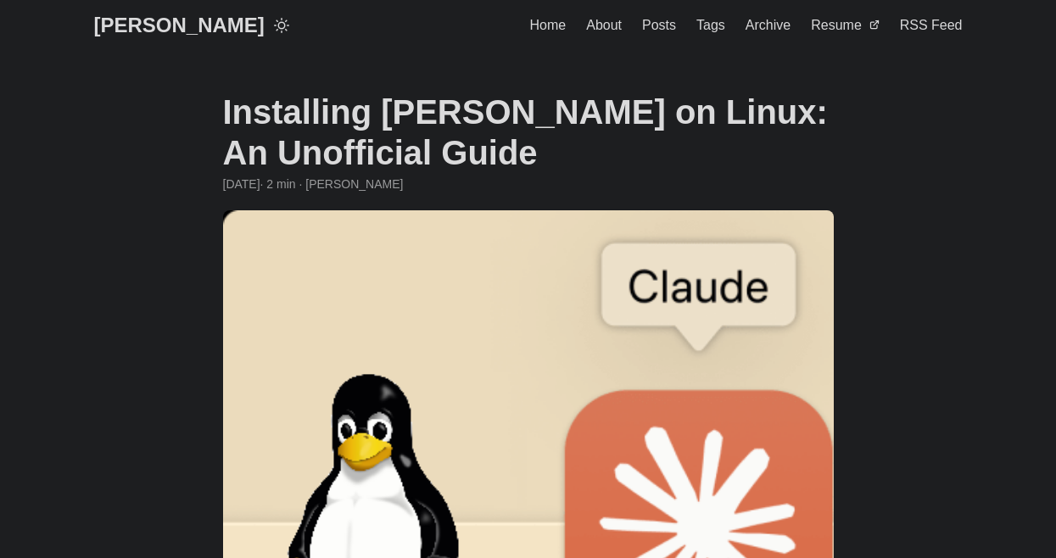  Describe the element at coordinates (242, 184) in the screenshot. I see `span: 2025-01-09 21:00:00 +0000 UTC` at that location.